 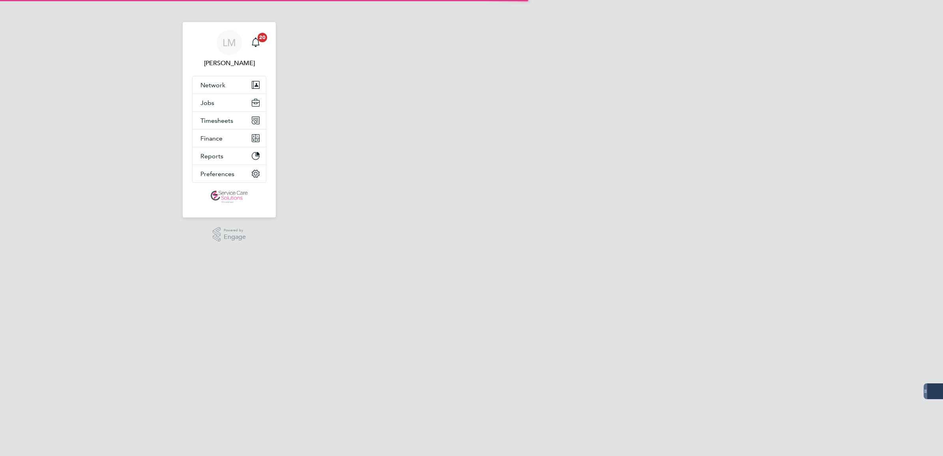 What do you see at coordinates (229, 197) in the screenshot?
I see `a: Go to home page` at bounding box center [229, 197].